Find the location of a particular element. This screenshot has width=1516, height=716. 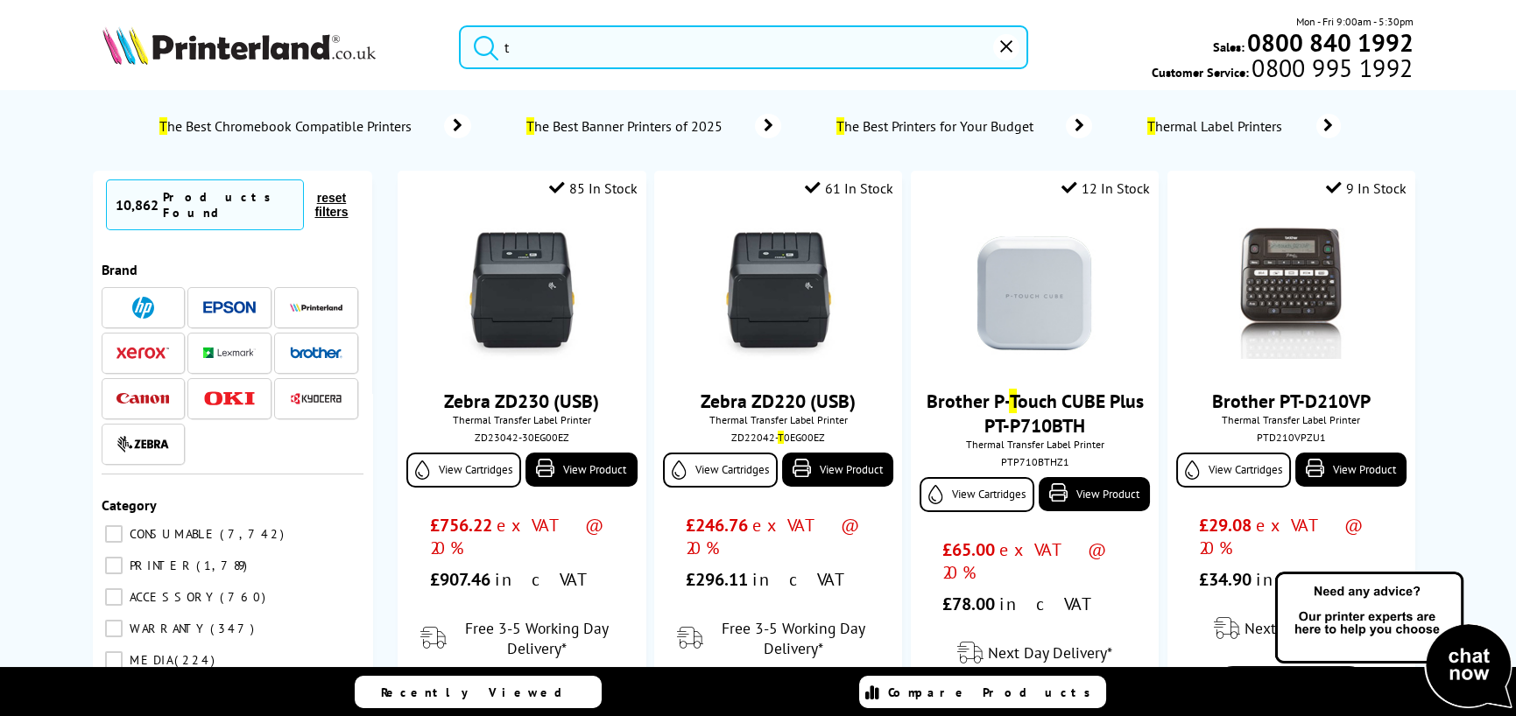

img: Kyocera is located at coordinates (316, 398).